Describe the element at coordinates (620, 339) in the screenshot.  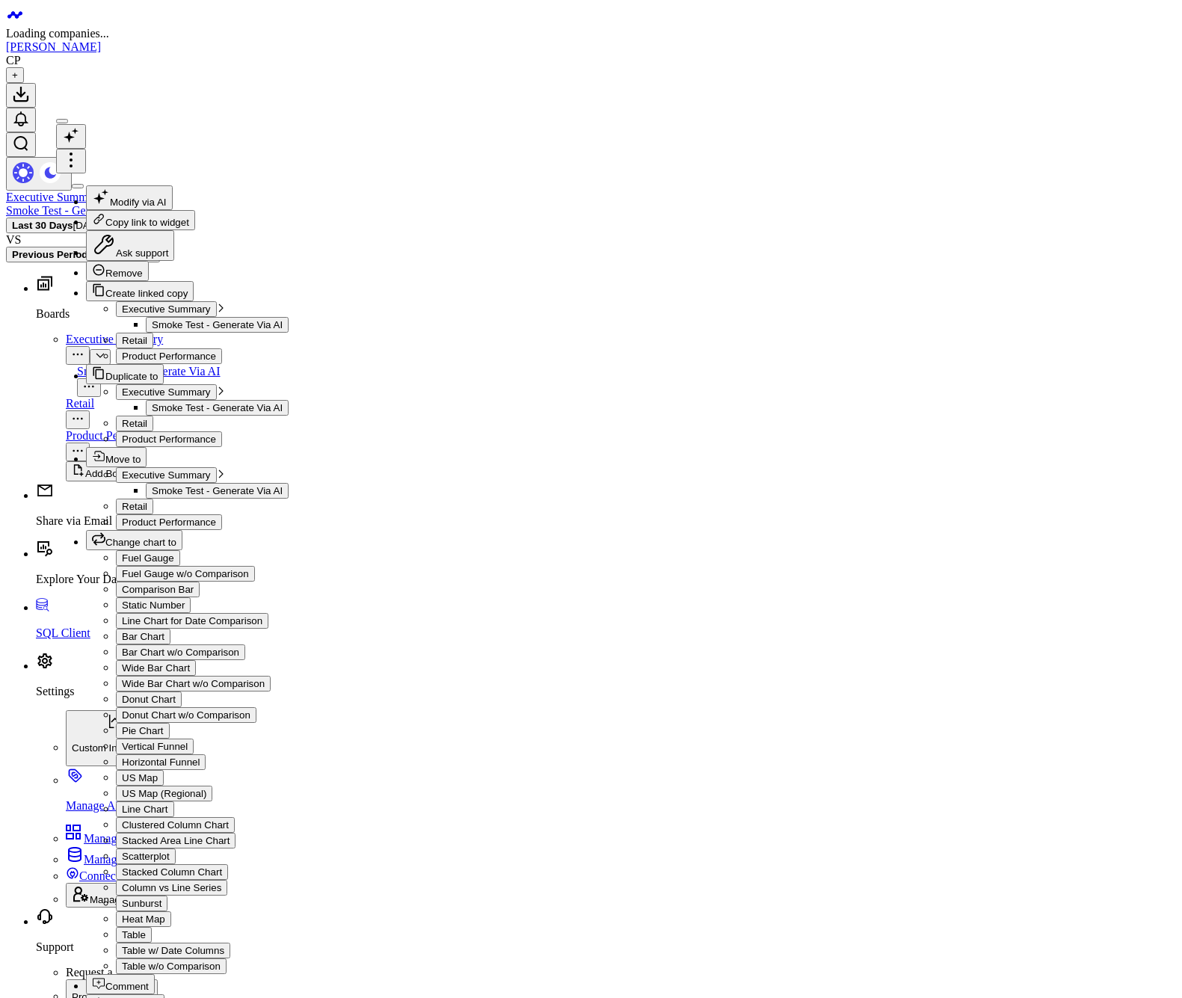
I see `div: Executive Summary` at that location.